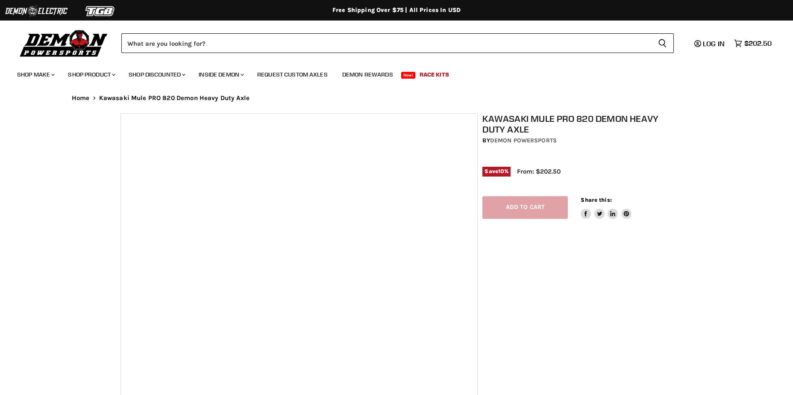  I want to click on a: Shop Make, so click(35, 74).